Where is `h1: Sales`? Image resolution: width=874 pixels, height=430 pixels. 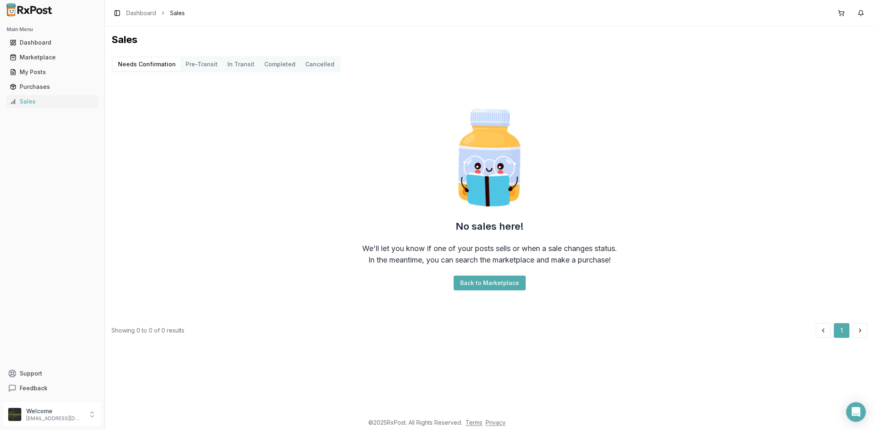
h1: Sales is located at coordinates (489, 40).